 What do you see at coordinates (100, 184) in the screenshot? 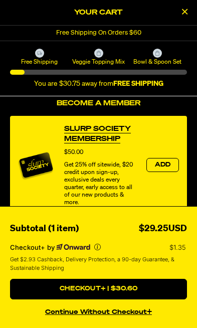
I see `div: Get 25% off sitewide, $20 credit upon sign-up, exclusive deals every quarter, early access to all...` at bounding box center [100, 184].